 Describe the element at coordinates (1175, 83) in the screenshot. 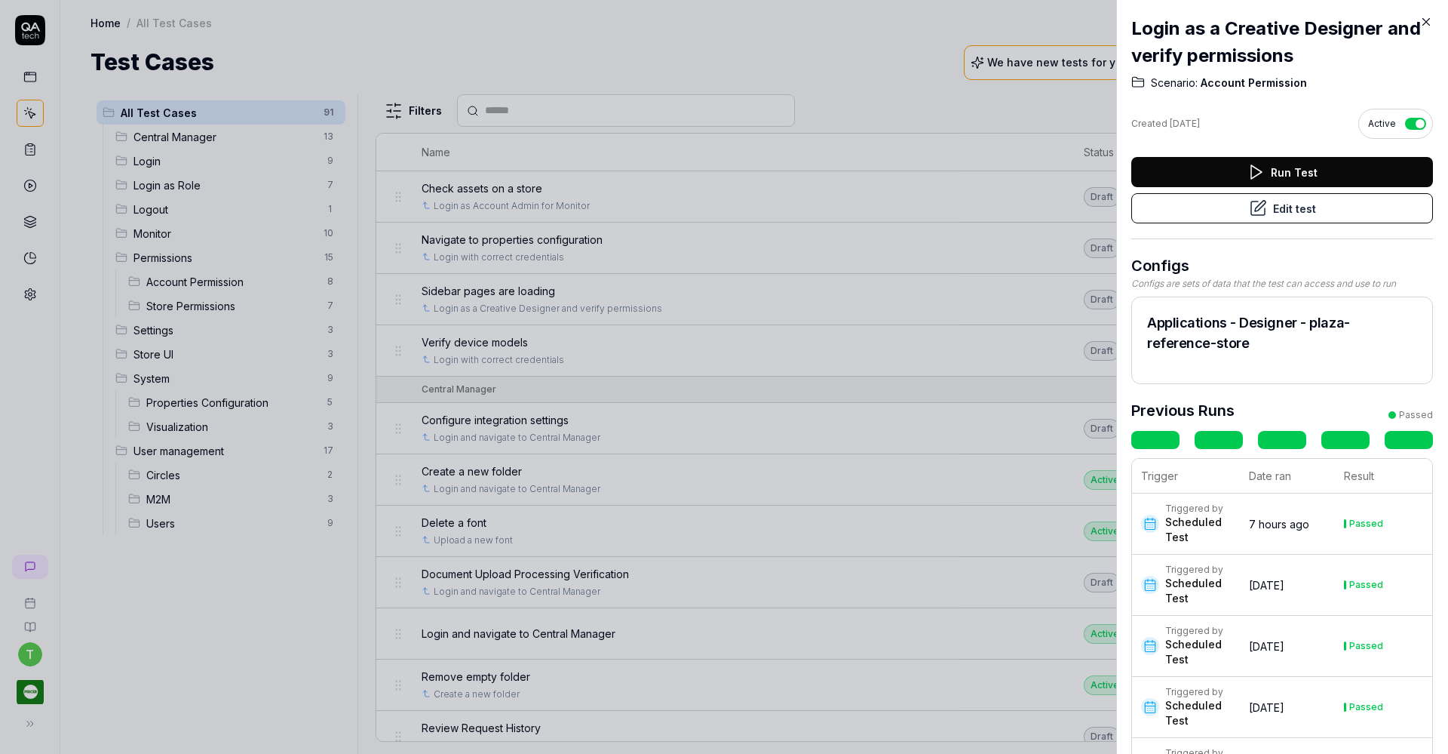

I see `span: Scenario:` at that location.